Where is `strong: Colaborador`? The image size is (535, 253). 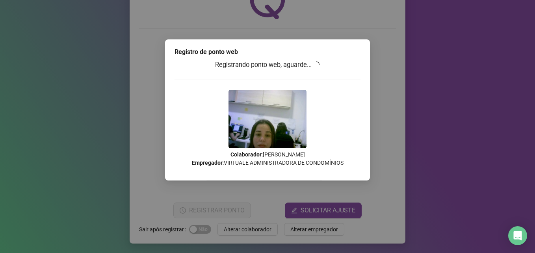
strong: Colaborador is located at coordinates (246, 154).